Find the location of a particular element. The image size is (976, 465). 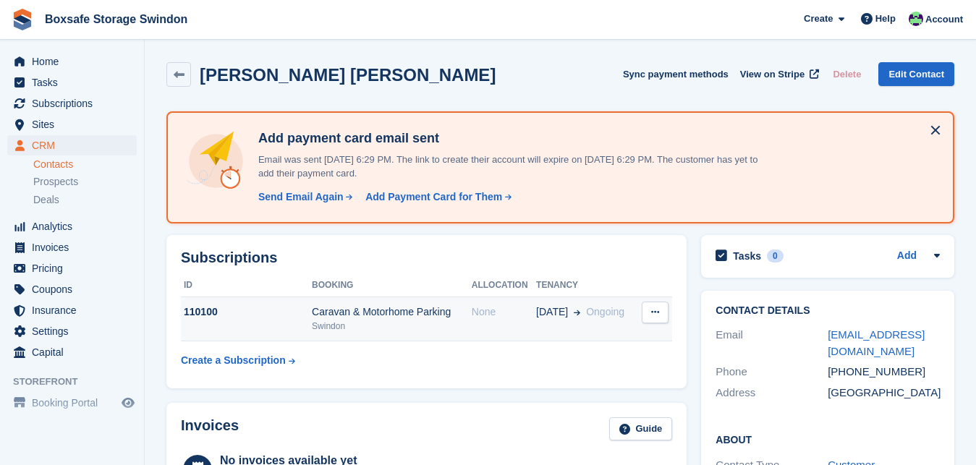

div: Address is located at coordinates (771, 393).